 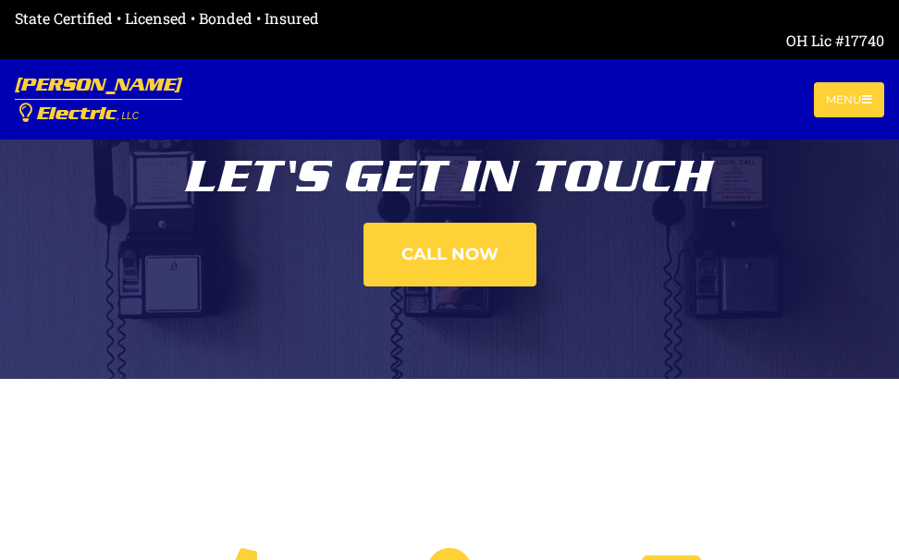 I want to click on span: , LLC, so click(x=128, y=116).